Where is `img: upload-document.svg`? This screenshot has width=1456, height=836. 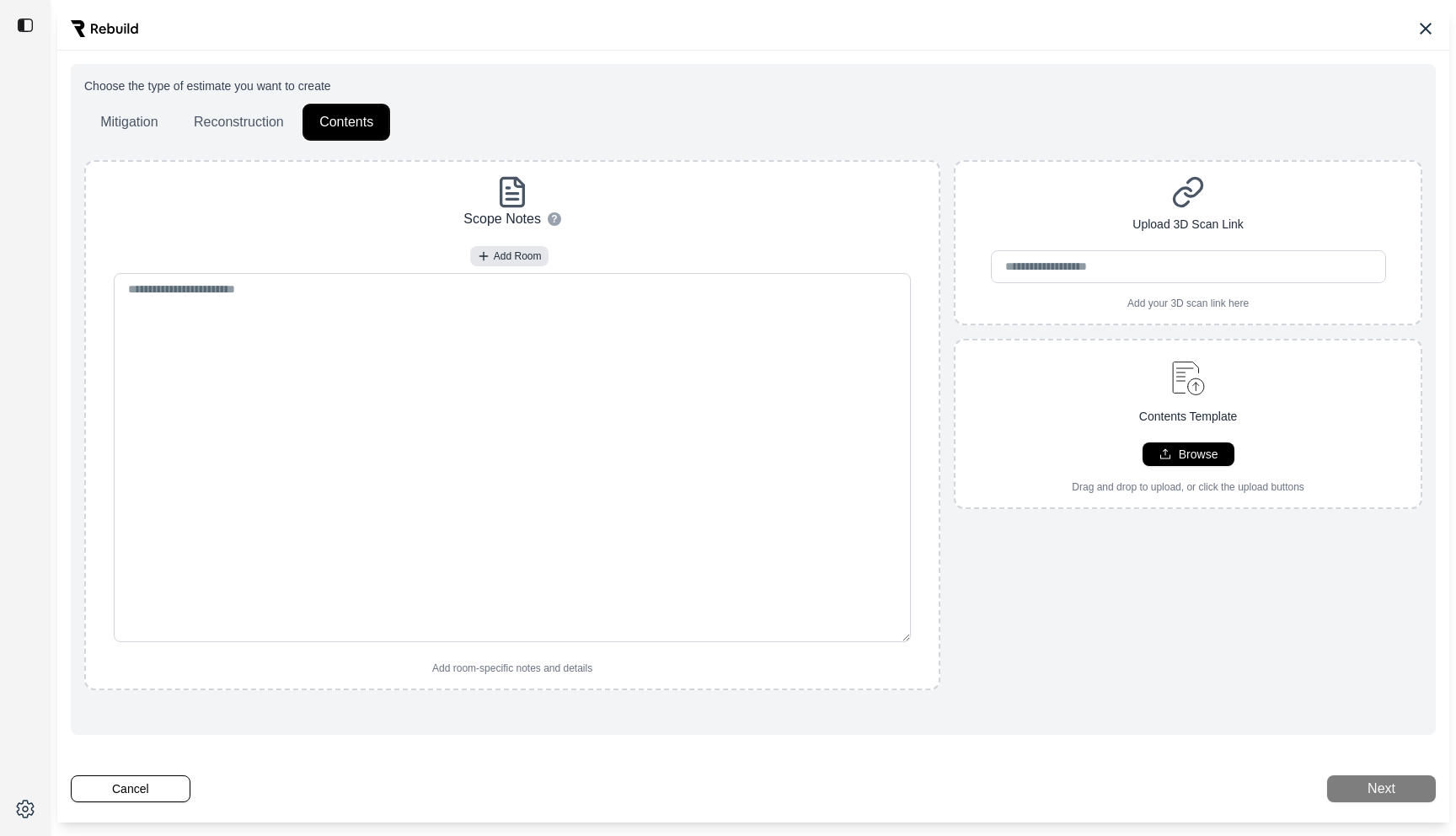 img: upload-document.svg is located at coordinates (1188, 377).